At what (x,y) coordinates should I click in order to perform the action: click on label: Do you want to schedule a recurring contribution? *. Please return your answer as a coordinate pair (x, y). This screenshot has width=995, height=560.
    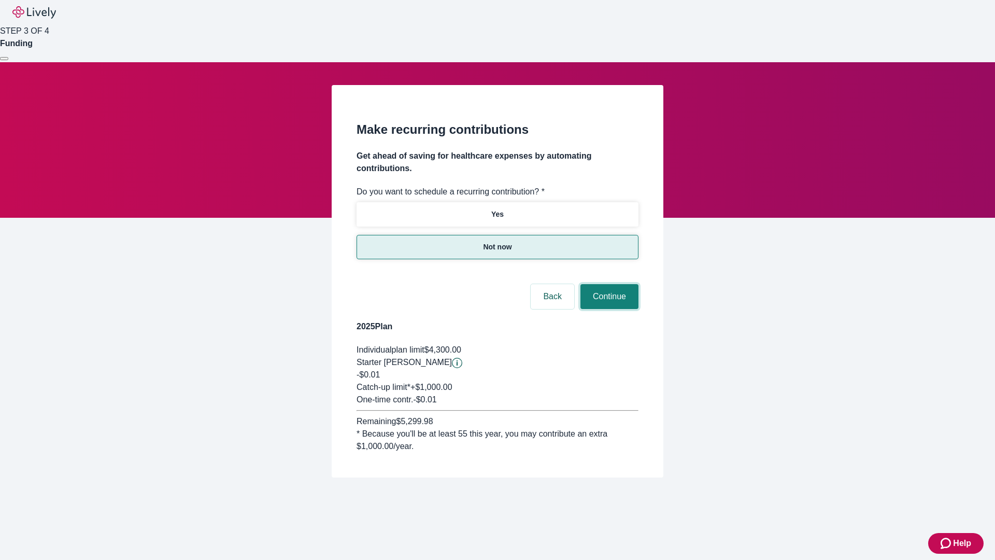
    Looking at the image, I should click on (451, 192).